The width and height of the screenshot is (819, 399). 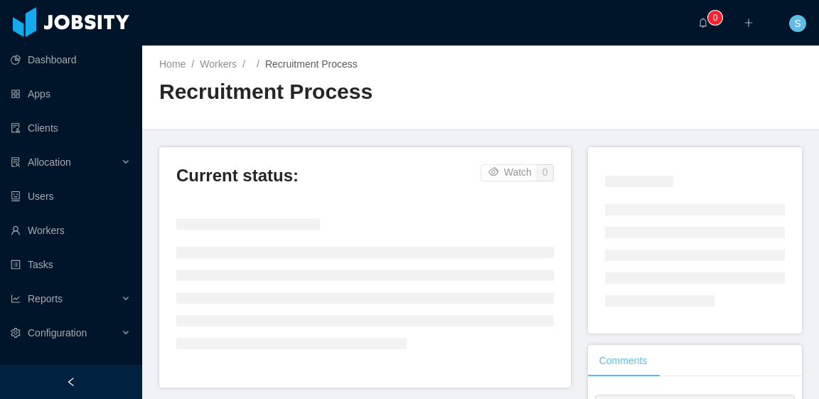 What do you see at coordinates (715, 18) in the screenshot?
I see `sup: 0` at bounding box center [715, 18].